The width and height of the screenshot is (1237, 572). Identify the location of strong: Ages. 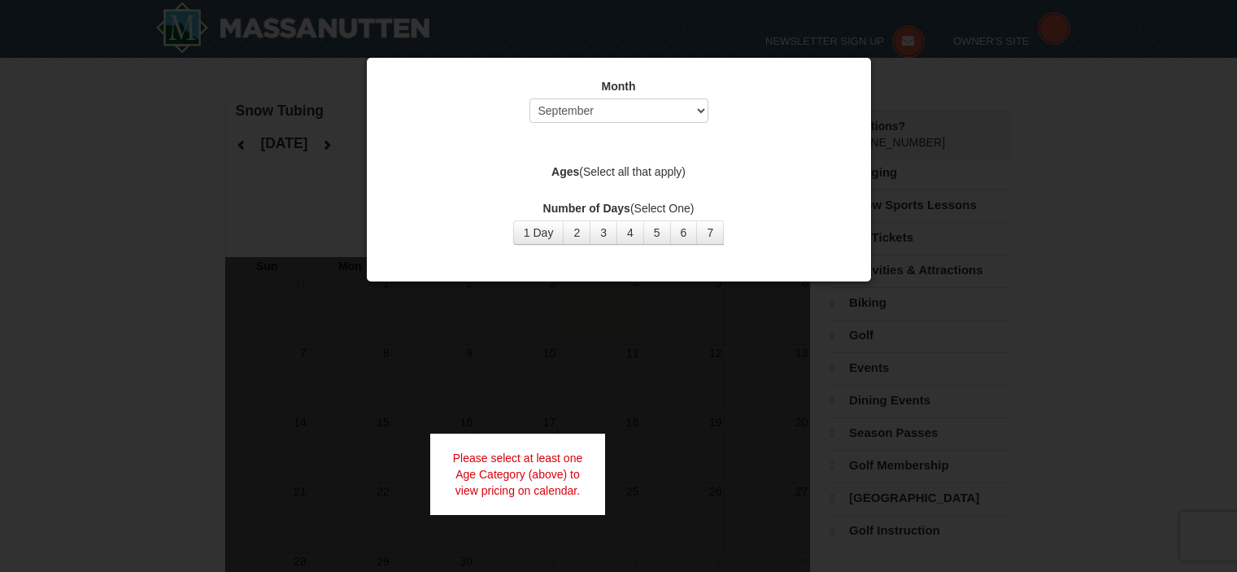
(565, 172).